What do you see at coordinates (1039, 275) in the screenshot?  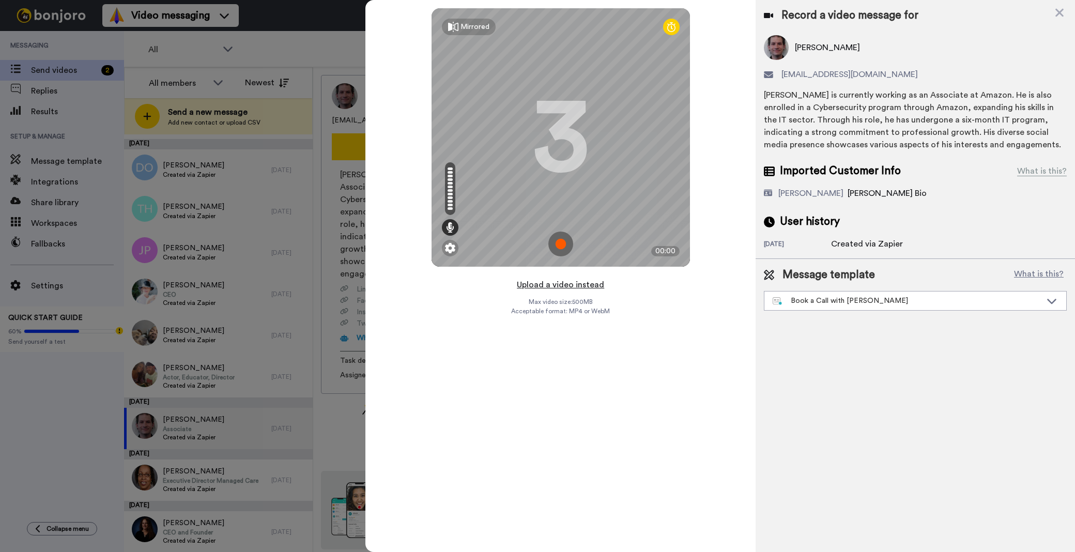 I see `button: What is this?` at bounding box center [1039, 275].